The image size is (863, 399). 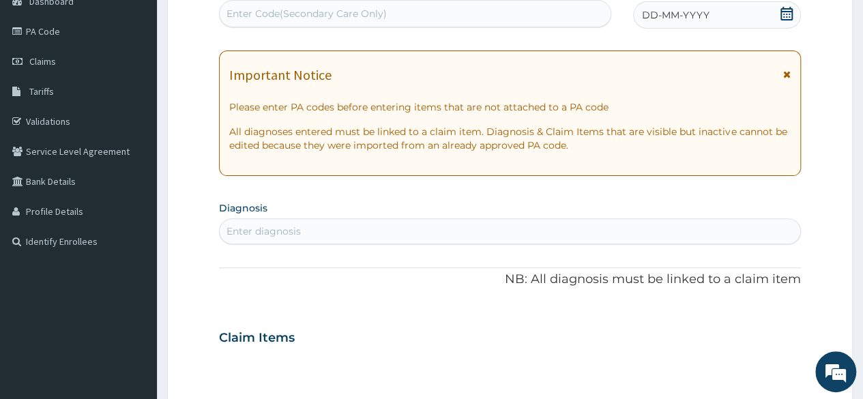 I want to click on textarea: Type your message and hit 'Enter', so click(x=133, y=283).